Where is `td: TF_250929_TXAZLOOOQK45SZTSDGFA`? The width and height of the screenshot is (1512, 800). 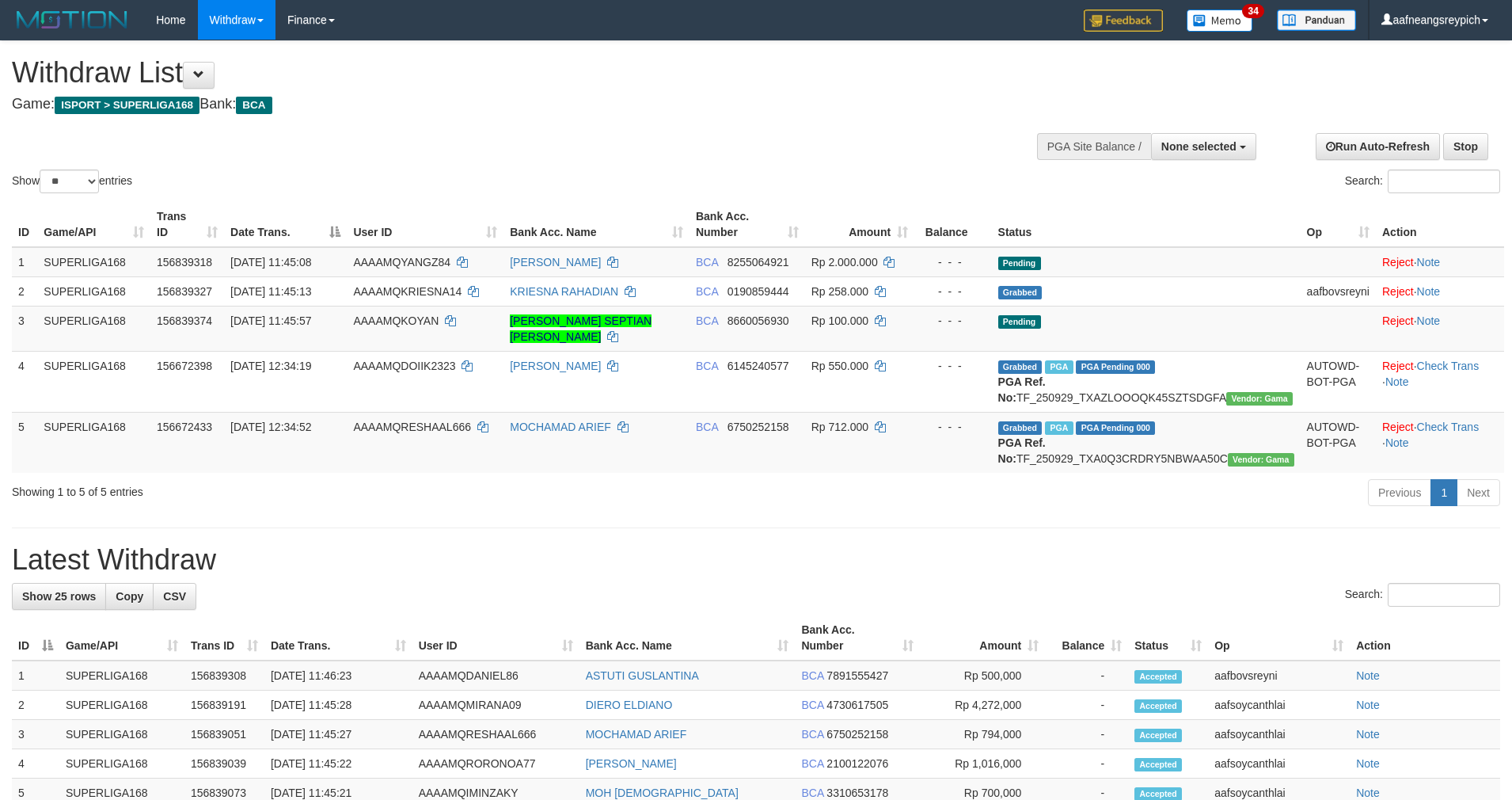
td: TF_250929_TXAZLOOOQK45SZTSDGFA is located at coordinates (1146, 381).